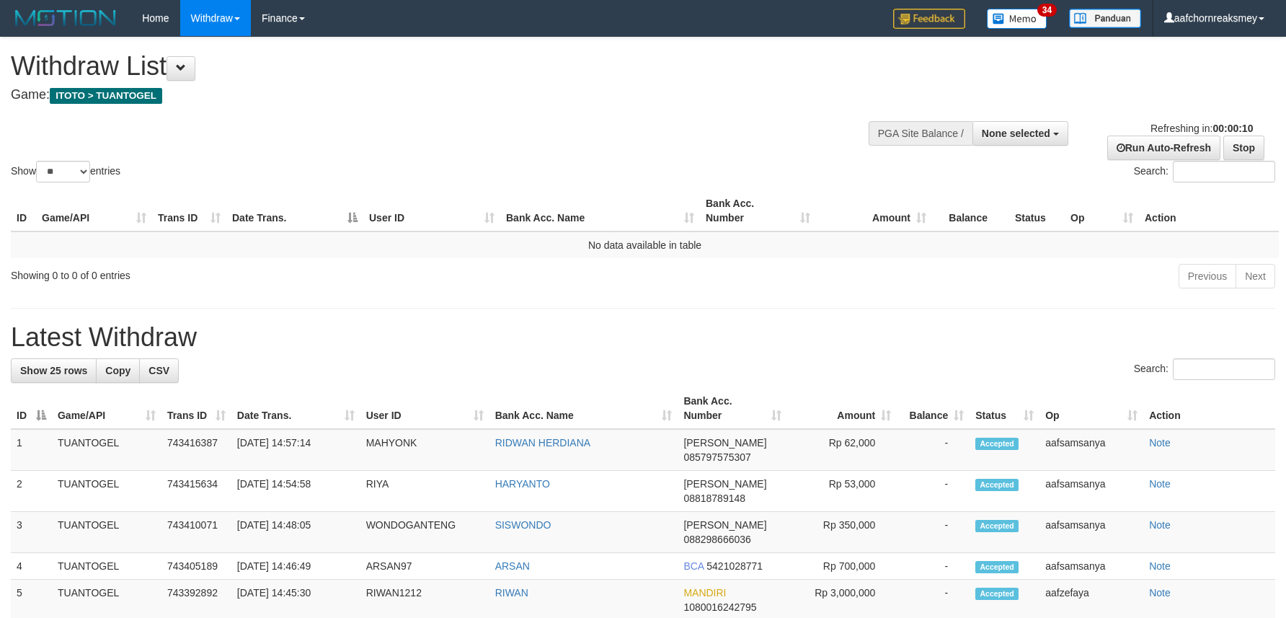  I want to click on th: Action, so click(1209, 408).